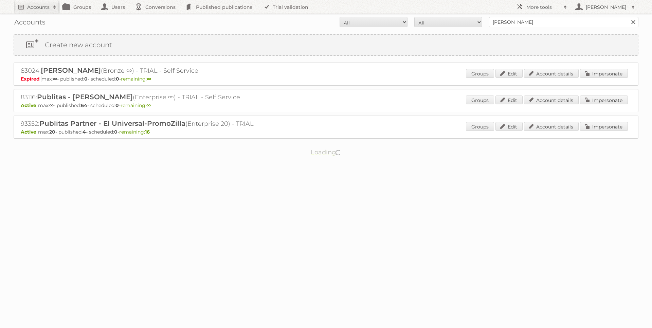  I want to click on strong: 4, so click(84, 132).